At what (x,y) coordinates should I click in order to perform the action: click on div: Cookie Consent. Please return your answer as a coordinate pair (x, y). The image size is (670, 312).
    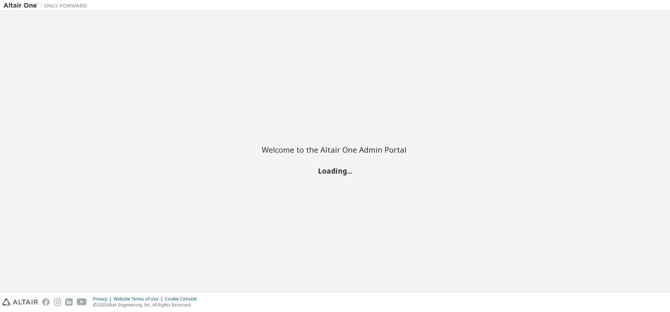
    Looking at the image, I should click on (183, 299).